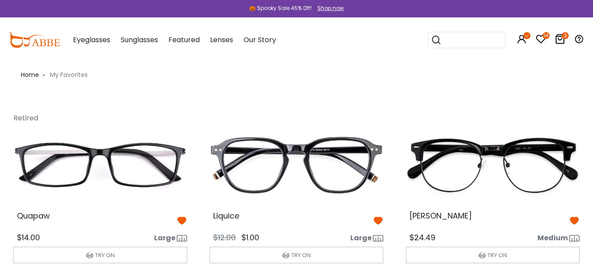  What do you see at coordinates (331, 8) in the screenshot?
I see `div: Shop now` at bounding box center [331, 8].